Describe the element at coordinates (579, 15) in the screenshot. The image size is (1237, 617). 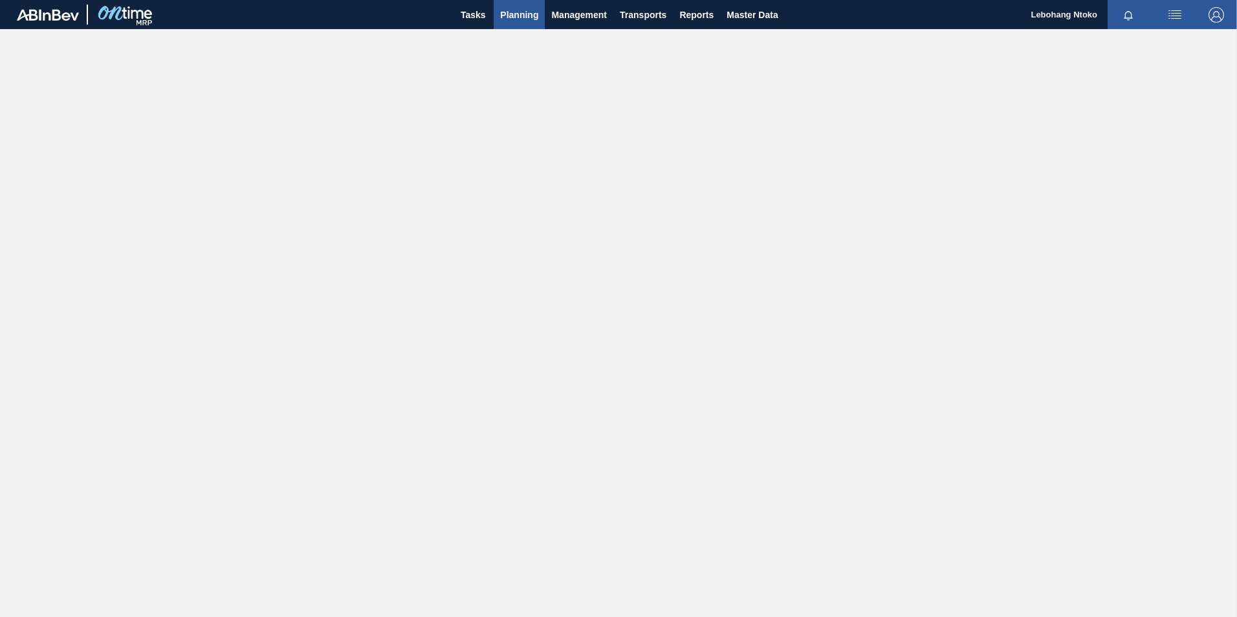
I see `span: Management` at that location.